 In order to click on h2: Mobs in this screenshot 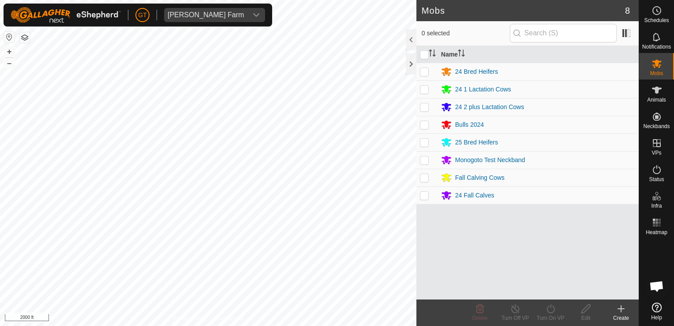, I will do `click(523, 11)`.